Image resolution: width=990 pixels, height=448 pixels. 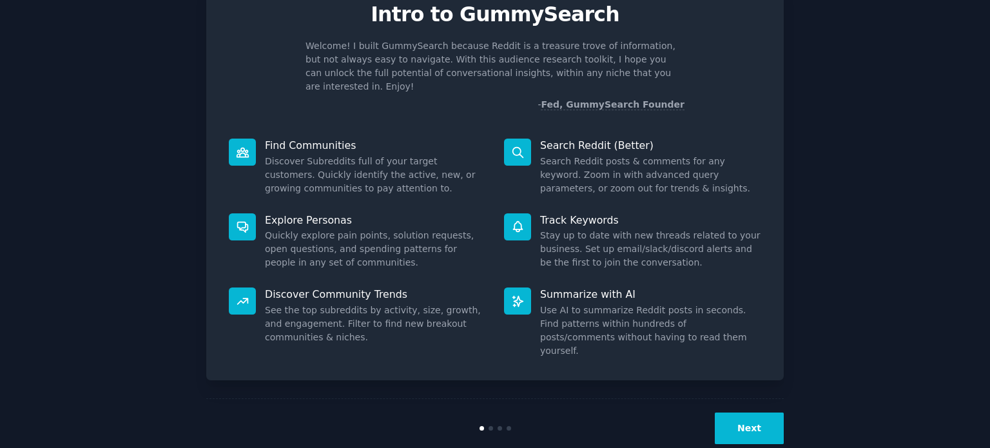 What do you see at coordinates (612, 104) in the screenshot?
I see `a: Fed, GummySearch Founder` at bounding box center [612, 104].